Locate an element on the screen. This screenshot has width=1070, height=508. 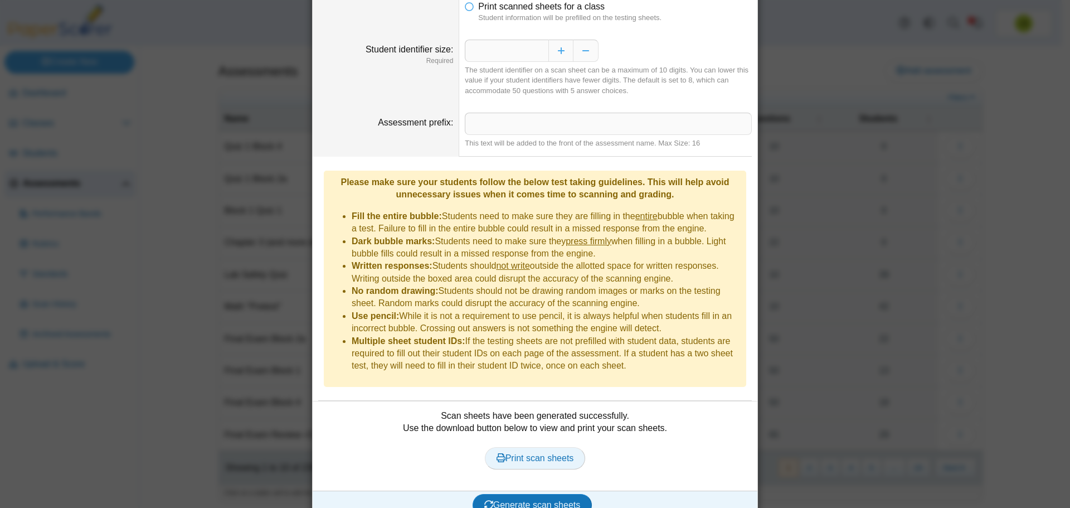
a: Print scan sheets is located at coordinates (535, 458).